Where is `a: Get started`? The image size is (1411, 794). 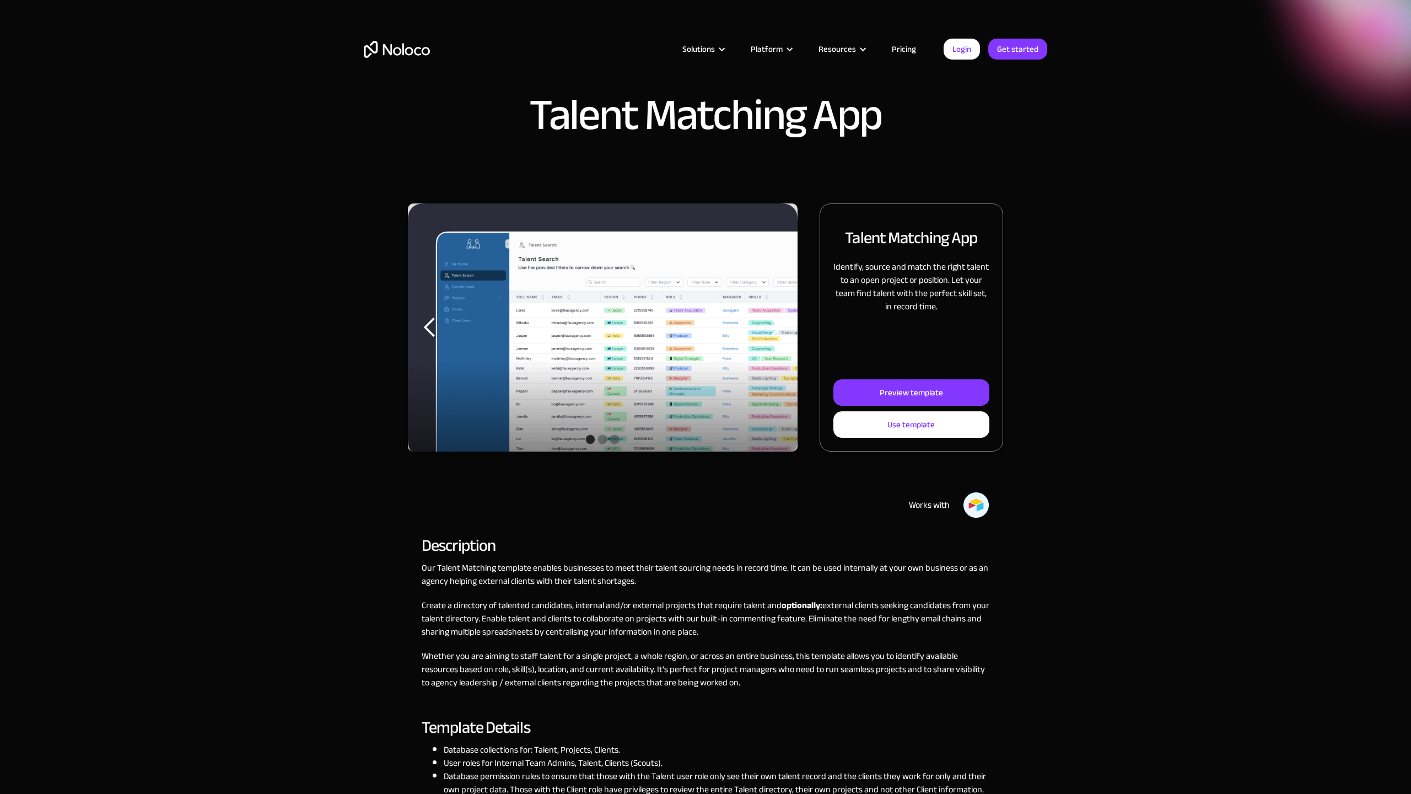 a: Get started is located at coordinates (1017, 49).